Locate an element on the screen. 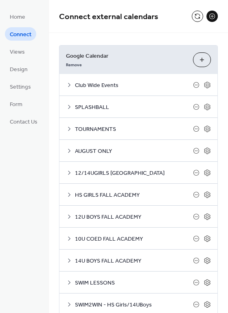 The width and height of the screenshot is (228, 313). span: AUGUST ONLY is located at coordinates (134, 151).